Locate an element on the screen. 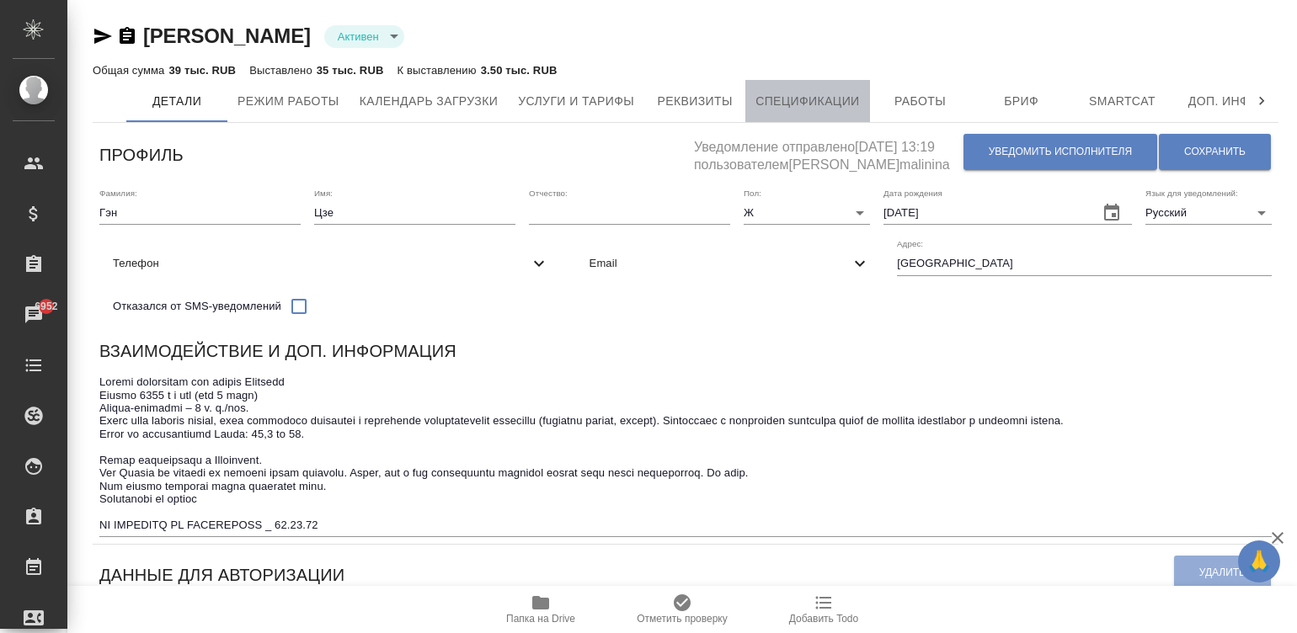 The width and height of the screenshot is (1297, 633). button: Скопировать ссылку для ЯМессенджера is located at coordinates (103, 36).